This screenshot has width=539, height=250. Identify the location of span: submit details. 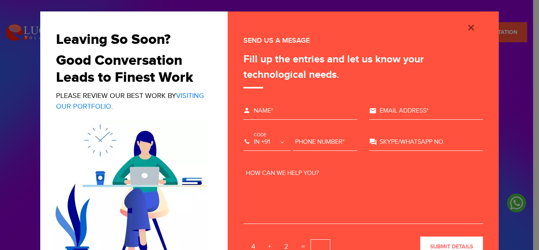
(451, 246).